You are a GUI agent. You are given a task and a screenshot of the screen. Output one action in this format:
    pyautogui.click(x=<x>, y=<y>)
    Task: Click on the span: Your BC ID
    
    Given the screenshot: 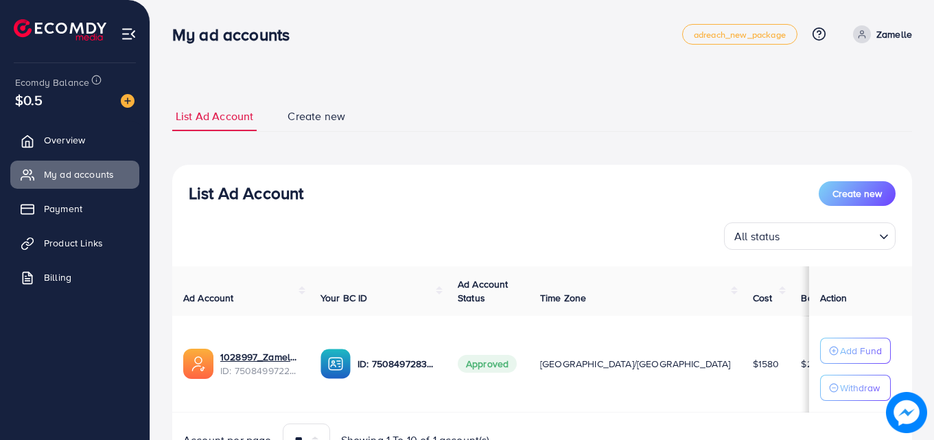 What is the action you would take?
    pyautogui.click(x=344, y=298)
    